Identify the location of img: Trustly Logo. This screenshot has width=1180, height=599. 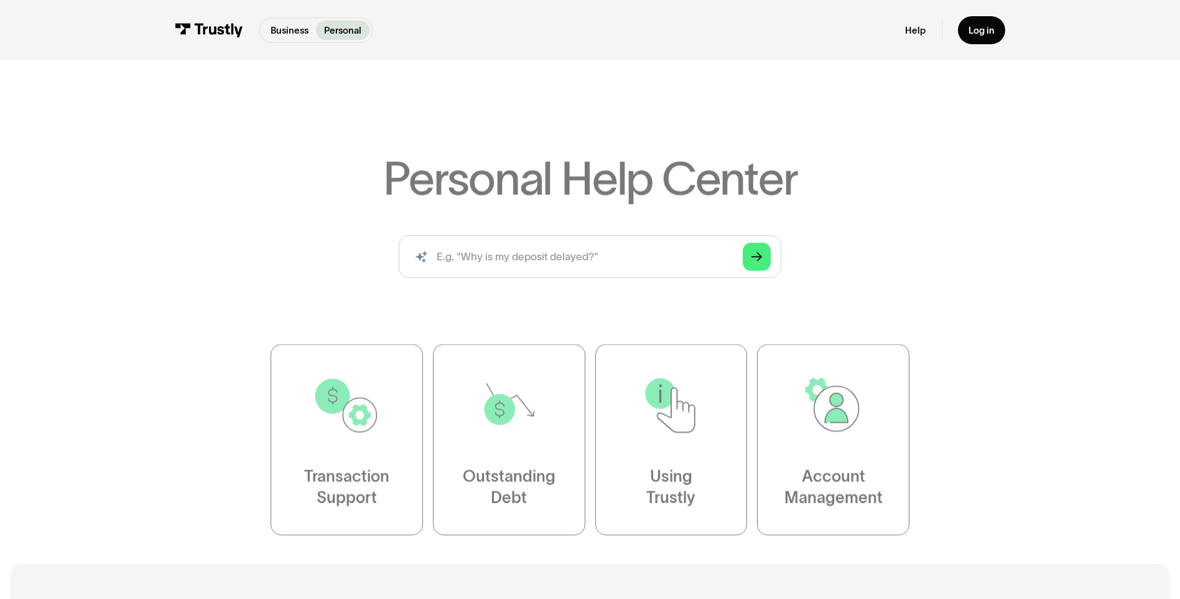
(209, 30).